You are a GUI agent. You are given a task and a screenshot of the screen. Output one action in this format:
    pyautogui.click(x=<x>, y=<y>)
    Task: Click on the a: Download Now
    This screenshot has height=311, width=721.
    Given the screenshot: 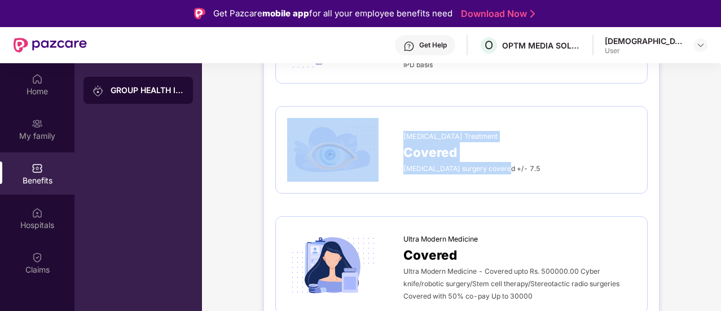 What is the action you would take?
    pyautogui.click(x=496, y=14)
    